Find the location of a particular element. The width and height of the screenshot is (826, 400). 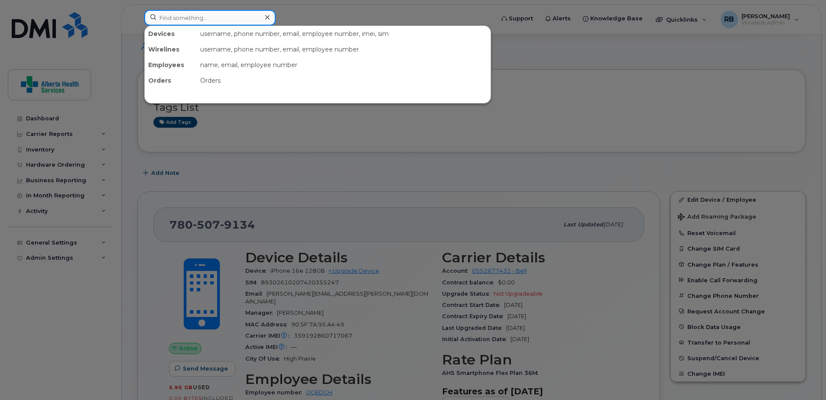

div: Employees is located at coordinates (171, 65).